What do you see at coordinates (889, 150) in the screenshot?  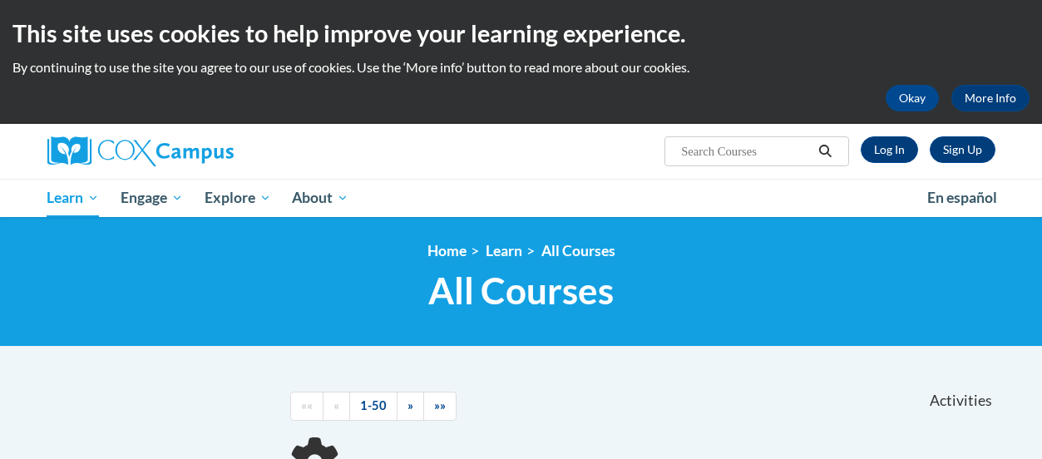 I see `a: Log In` at bounding box center [889, 150].